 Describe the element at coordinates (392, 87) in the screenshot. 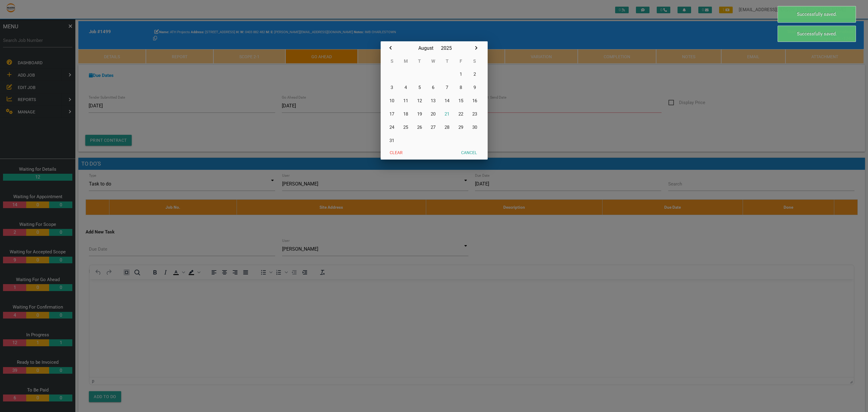

I see `button: 3` at that location.